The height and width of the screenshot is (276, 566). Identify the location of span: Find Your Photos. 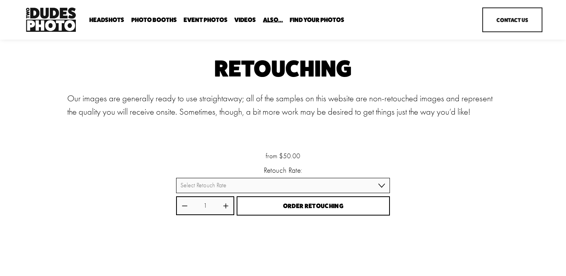
(317, 20).